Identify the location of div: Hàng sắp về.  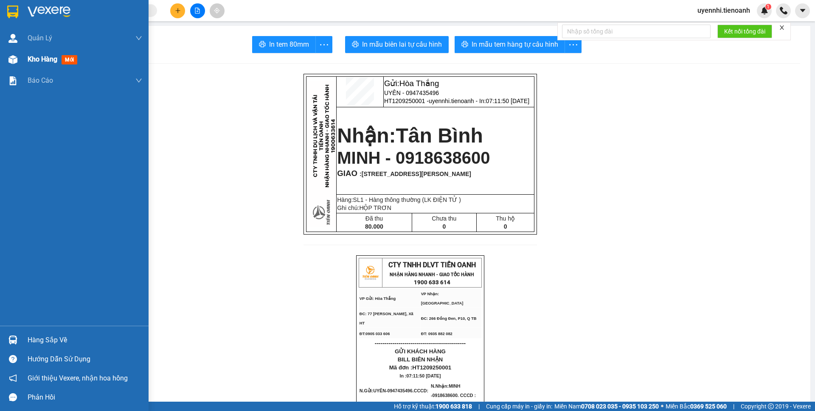
(85, 340).